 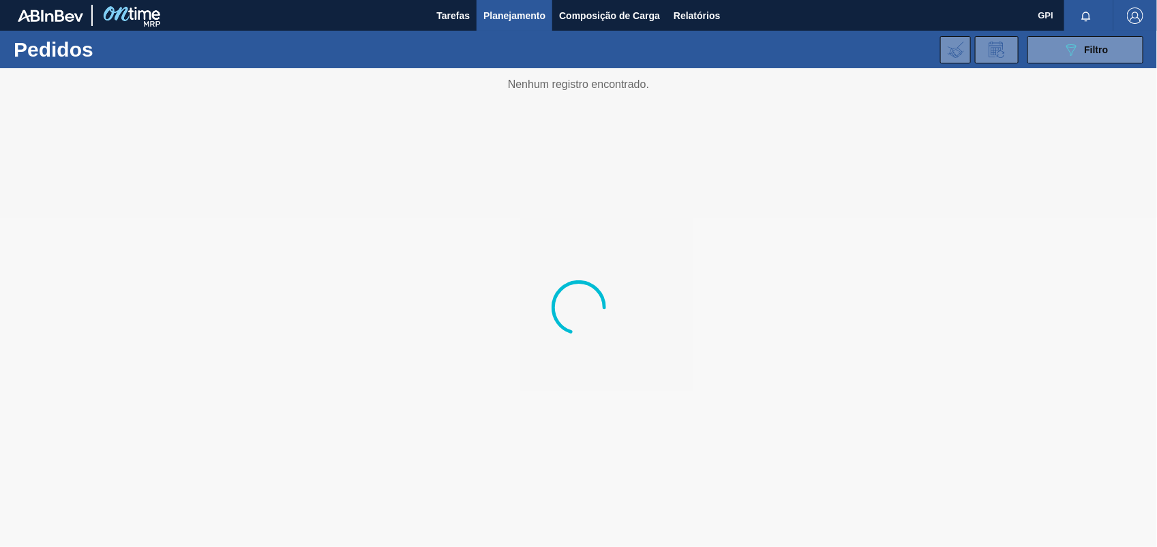 What do you see at coordinates (1085, 50) in the screenshot?
I see `button: Filtro` at bounding box center [1085, 50].